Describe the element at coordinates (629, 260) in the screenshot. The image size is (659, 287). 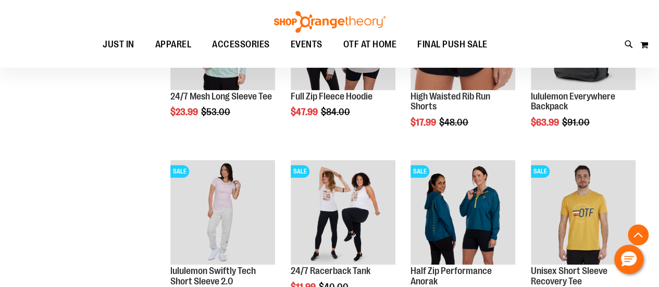
I see `button: Hello, have a question? Let’s chat.` at that location.